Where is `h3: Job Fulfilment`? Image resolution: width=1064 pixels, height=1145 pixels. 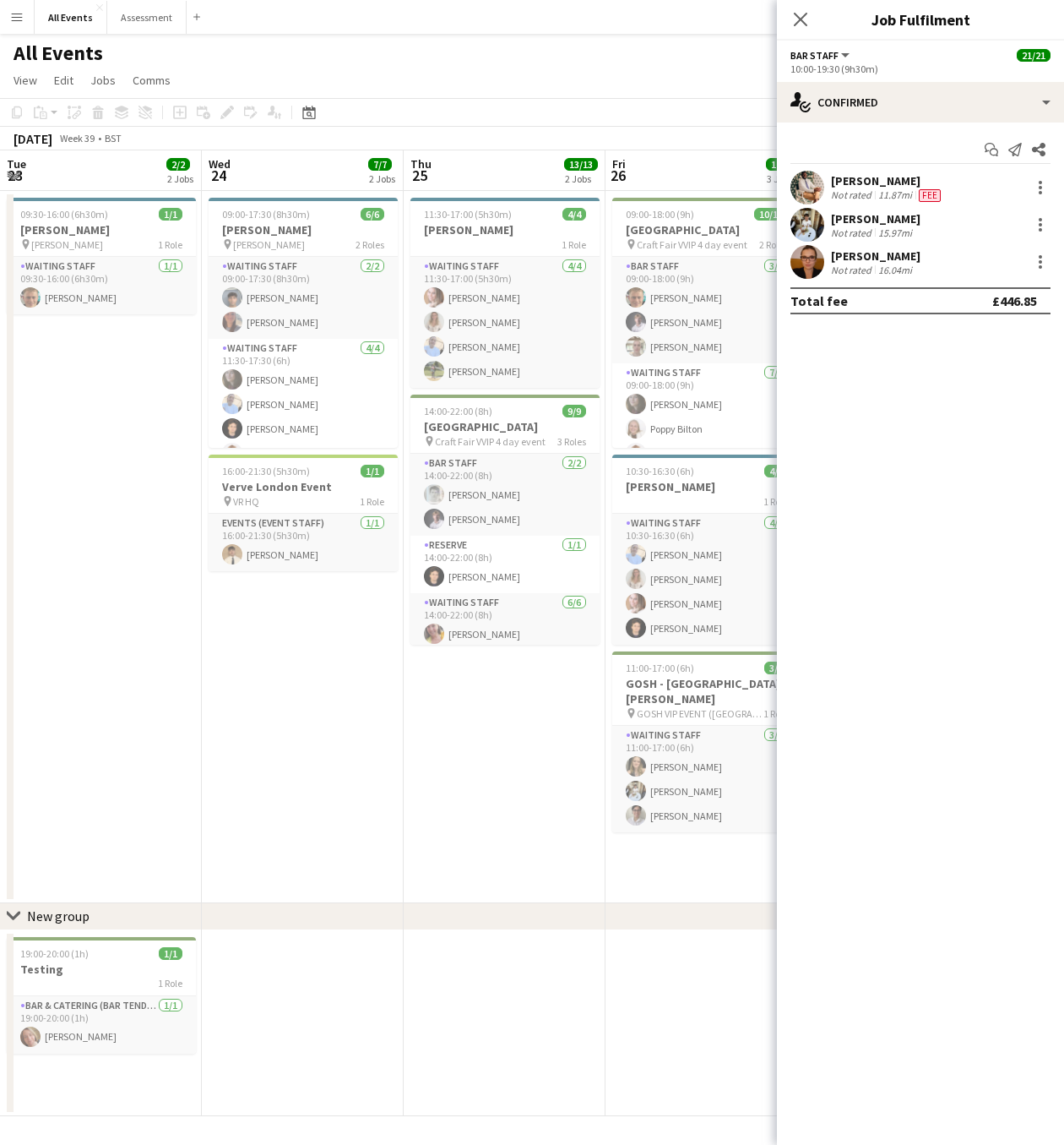
h3: Job Fulfilment is located at coordinates (921, 19).